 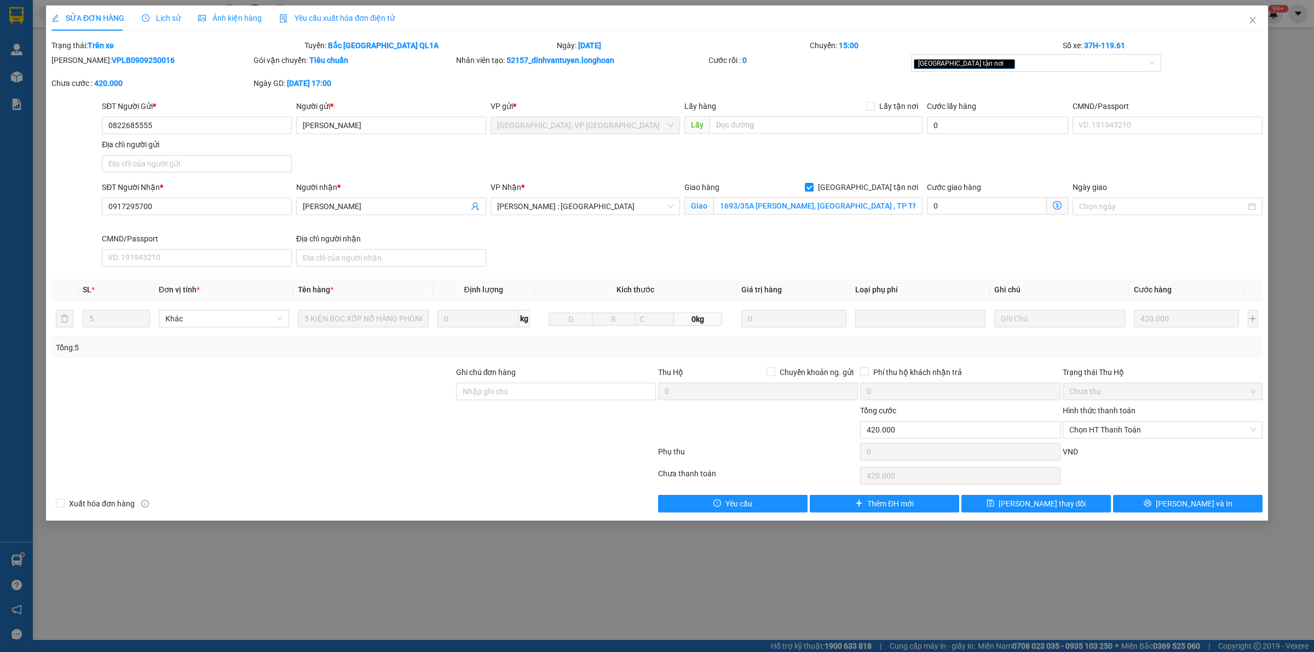 I want to click on span: Giá trị hàng, so click(x=762, y=290).